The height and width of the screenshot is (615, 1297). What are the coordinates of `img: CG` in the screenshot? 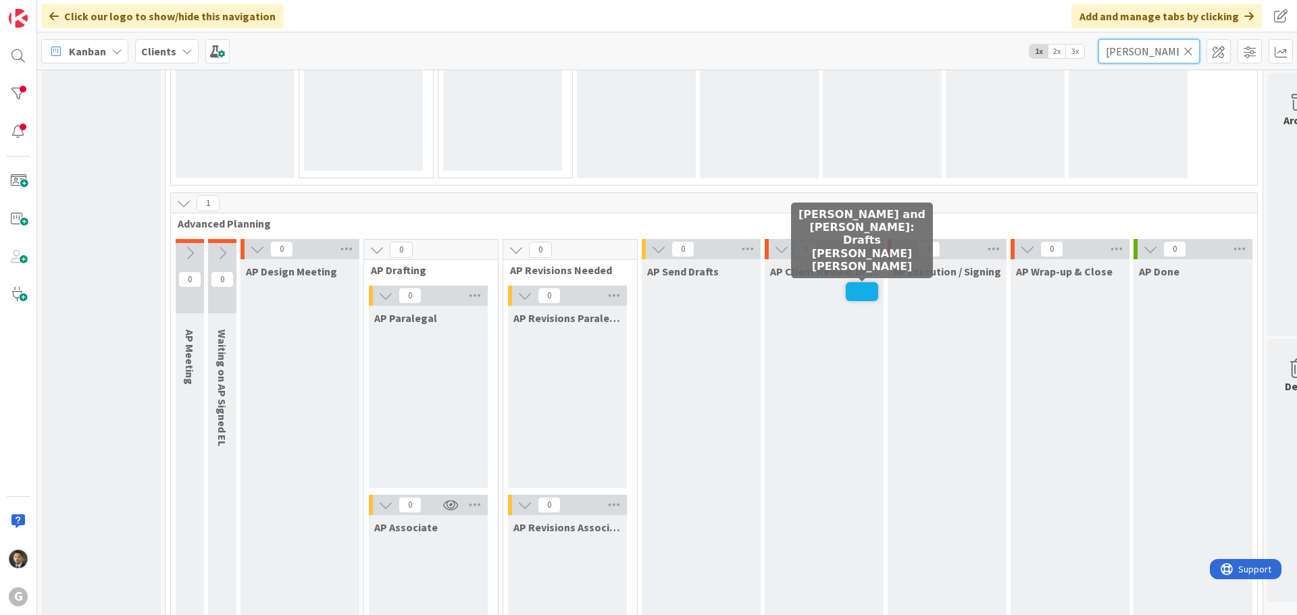 It's located at (18, 559).